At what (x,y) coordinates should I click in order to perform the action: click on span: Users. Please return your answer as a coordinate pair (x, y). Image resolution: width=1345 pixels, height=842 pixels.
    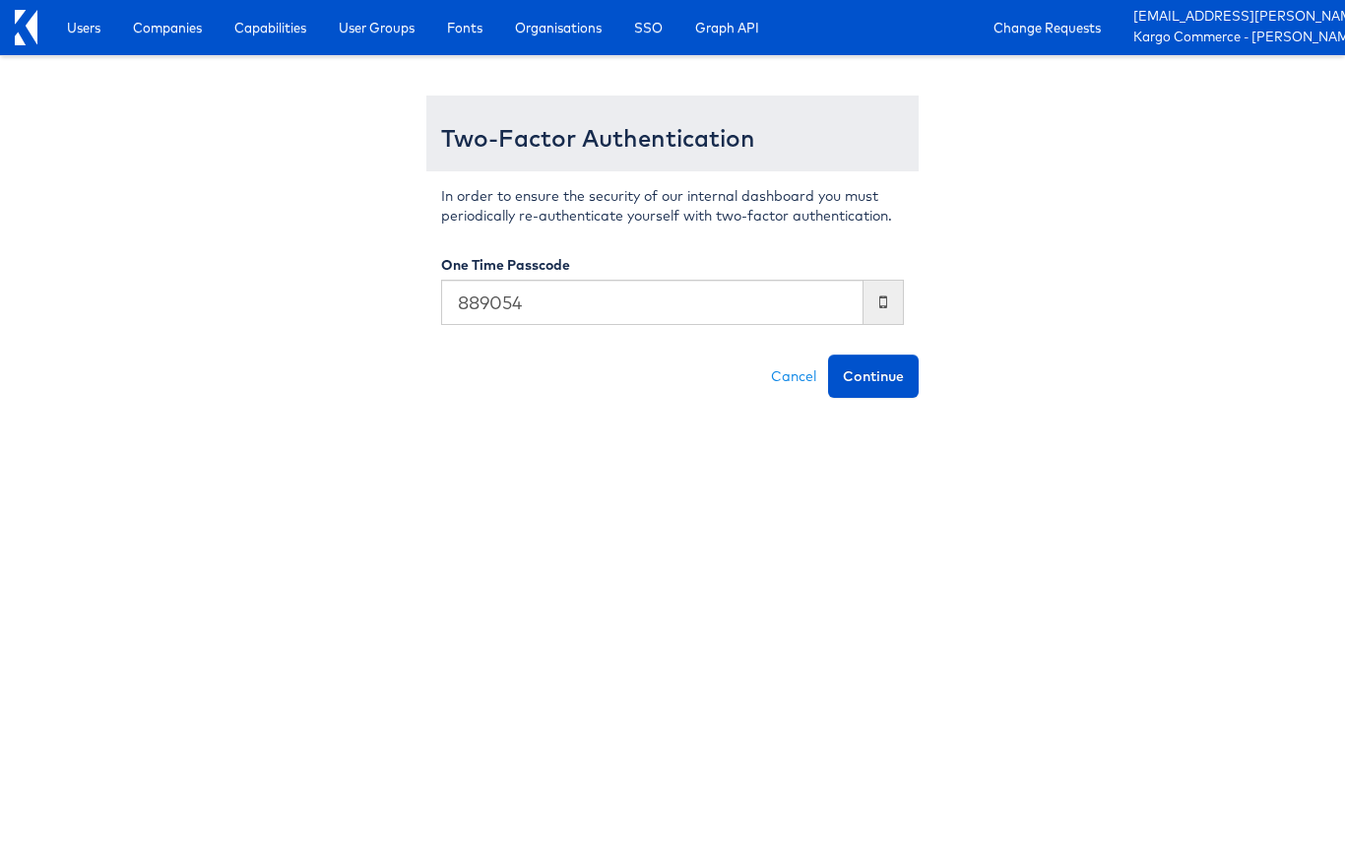
    Looking at the image, I should click on (84, 28).